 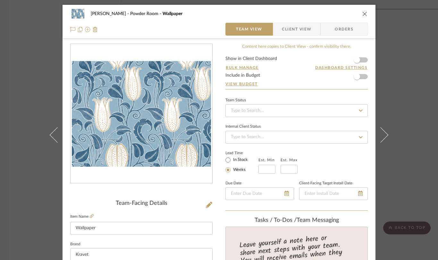 I want to click on label: Weeks, so click(x=239, y=170).